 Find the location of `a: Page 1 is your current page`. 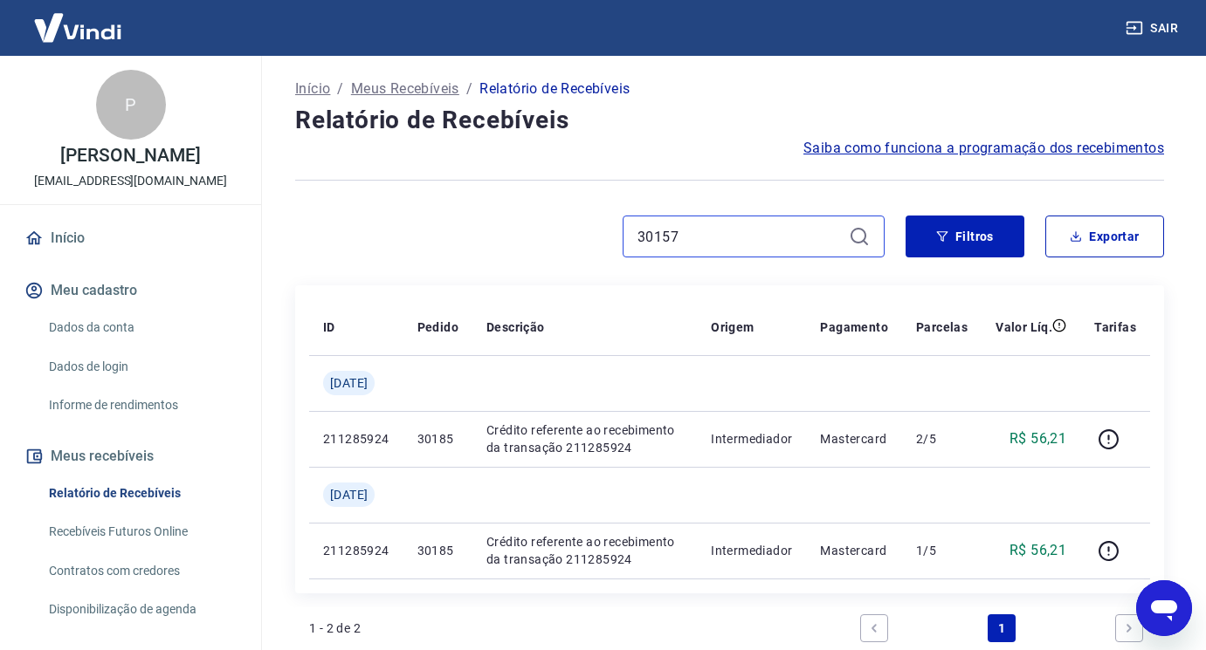

a: Page 1 is your current page is located at coordinates (1001, 629).